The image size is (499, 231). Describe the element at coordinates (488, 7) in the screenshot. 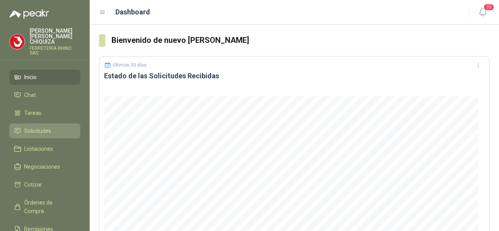

I see `span: 20` at that location.